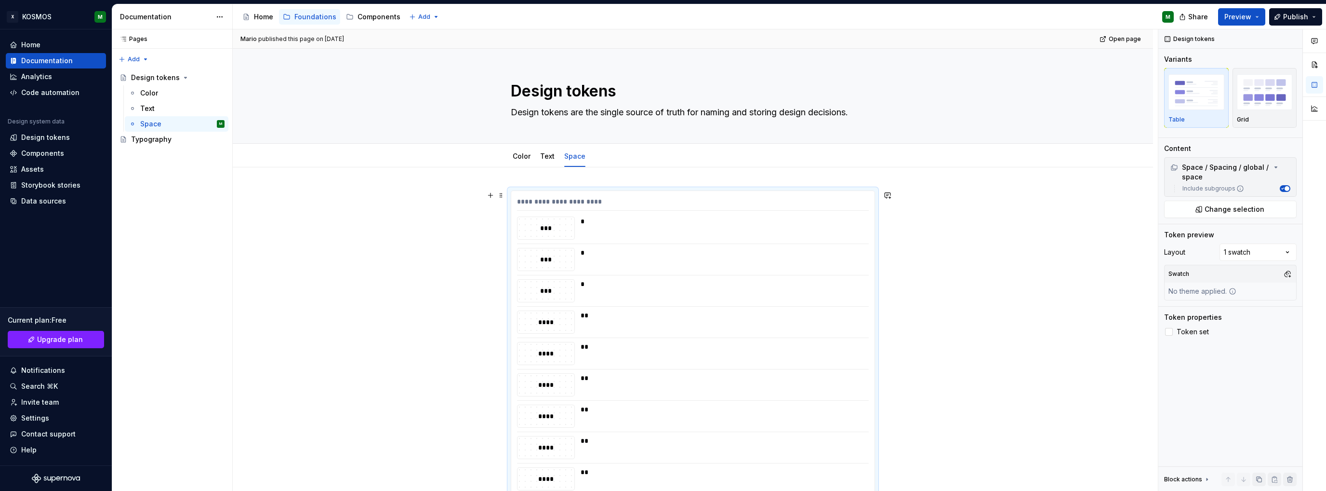 Image resolution: width=1326 pixels, height=491 pixels. I want to click on a: Typography, so click(172, 139).